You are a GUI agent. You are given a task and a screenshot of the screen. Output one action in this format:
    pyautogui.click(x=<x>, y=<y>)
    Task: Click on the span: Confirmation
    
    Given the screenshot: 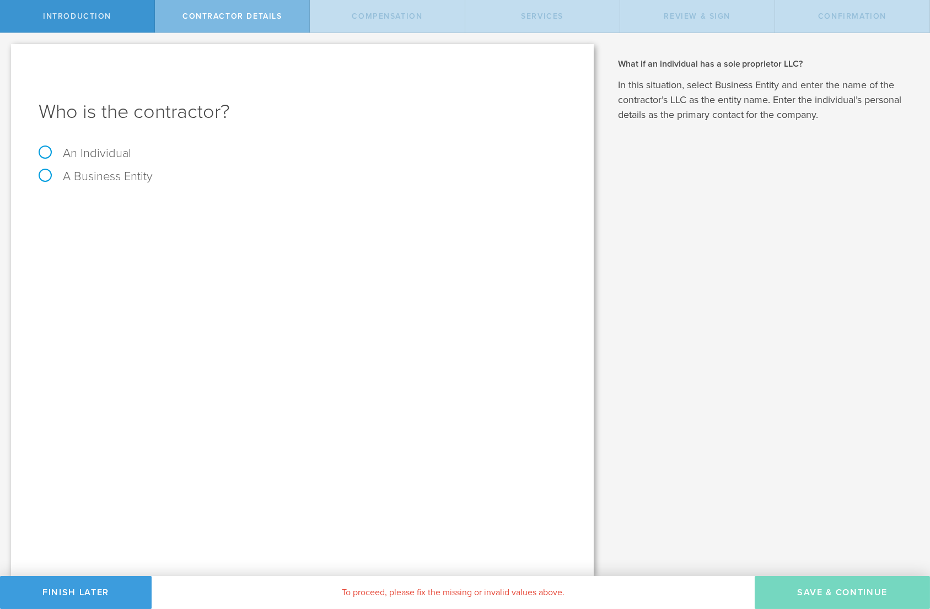 What is the action you would take?
    pyautogui.click(x=852, y=16)
    